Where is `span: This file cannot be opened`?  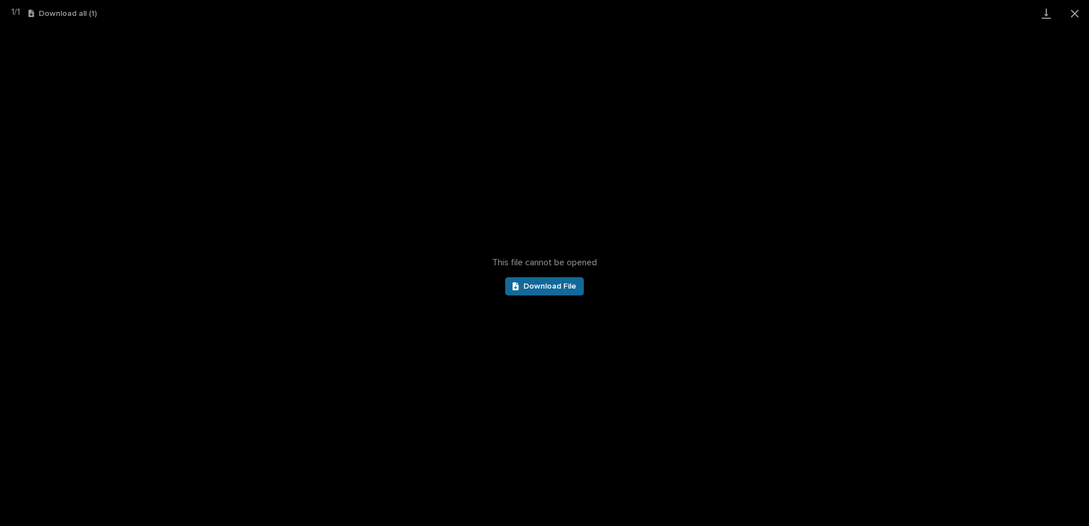
span: This file cannot be opened is located at coordinates (544, 263).